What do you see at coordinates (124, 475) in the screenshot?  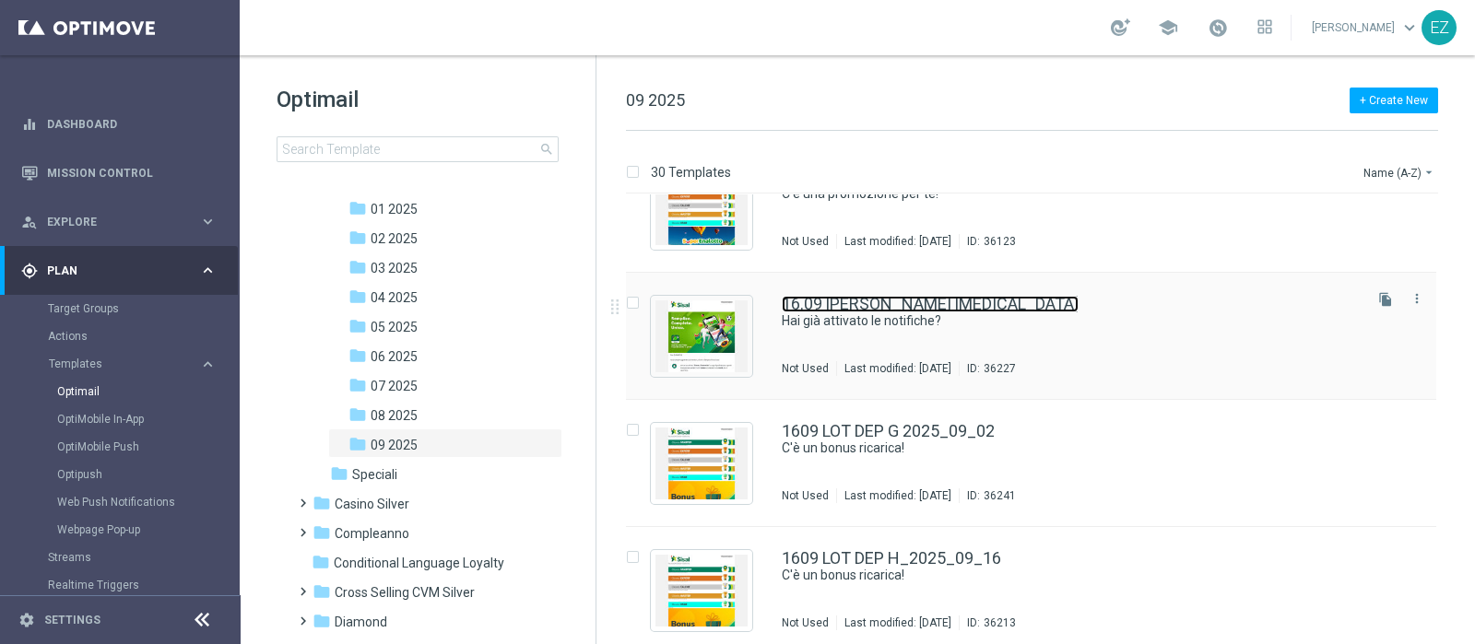 I see `a: Optipush` at bounding box center [124, 475].